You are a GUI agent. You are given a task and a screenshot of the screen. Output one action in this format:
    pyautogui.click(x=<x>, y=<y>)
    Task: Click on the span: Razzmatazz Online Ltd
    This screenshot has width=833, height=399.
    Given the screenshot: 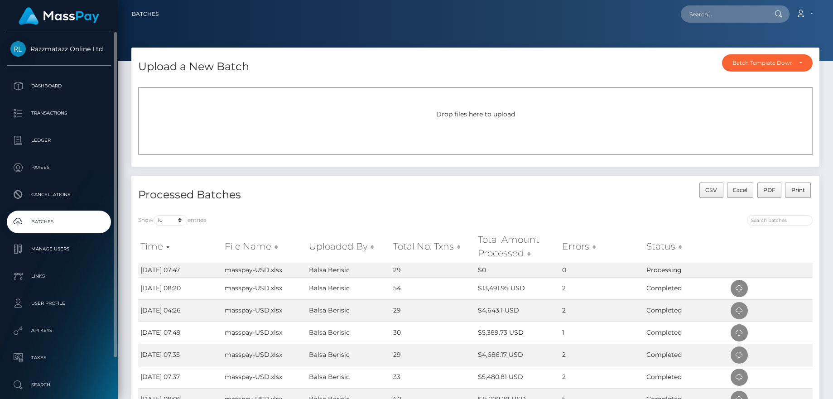 What is the action you would take?
    pyautogui.click(x=59, y=49)
    